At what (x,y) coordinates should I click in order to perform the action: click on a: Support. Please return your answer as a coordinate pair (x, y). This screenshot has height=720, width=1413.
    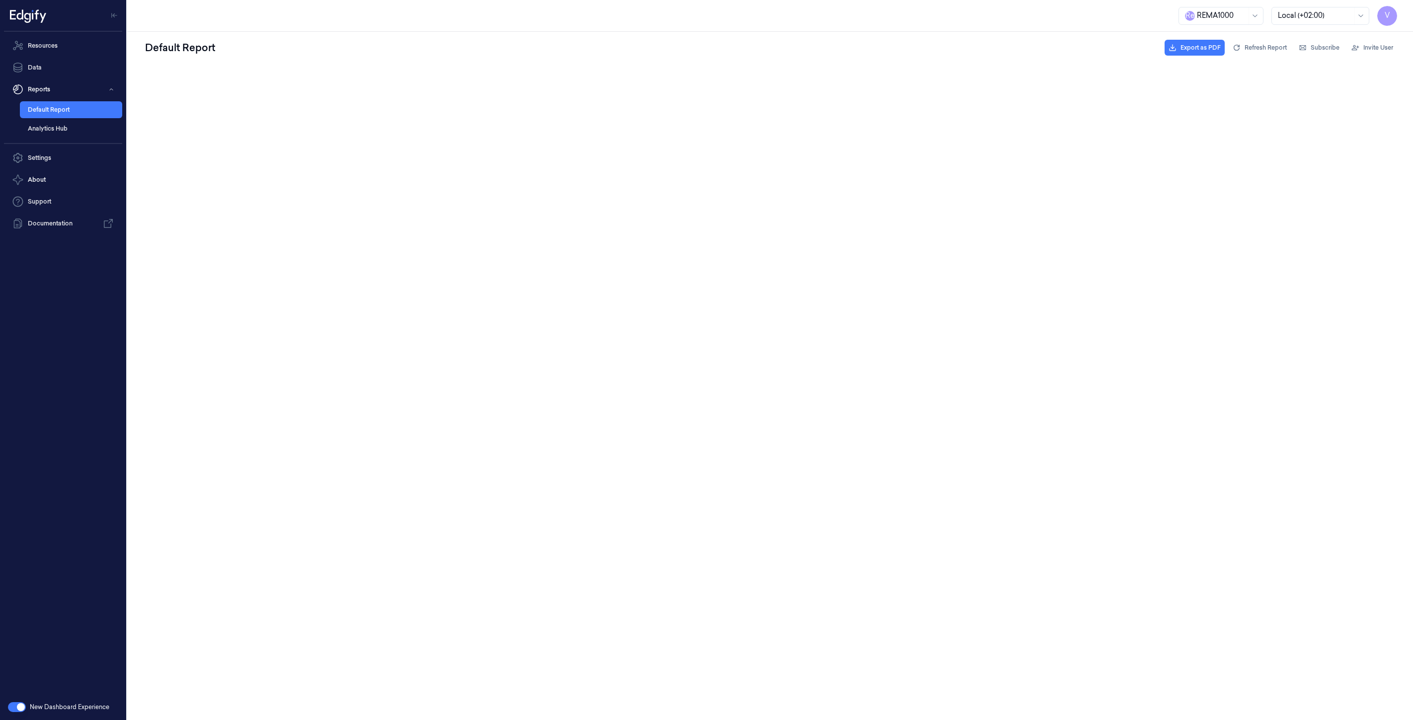
    Looking at the image, I should click on (63, 202).